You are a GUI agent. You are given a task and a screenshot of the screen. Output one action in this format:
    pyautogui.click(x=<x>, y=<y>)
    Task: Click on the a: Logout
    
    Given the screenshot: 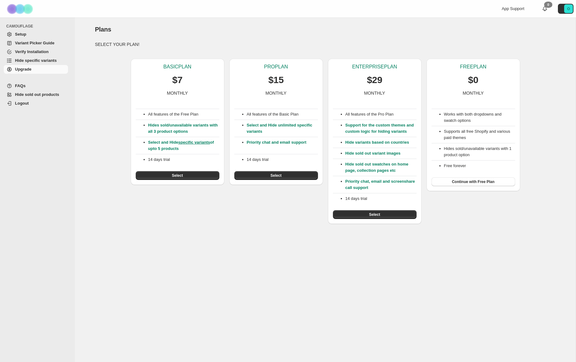 What is the action you would take?
    pyautogui.click(x=36, y=103)
    